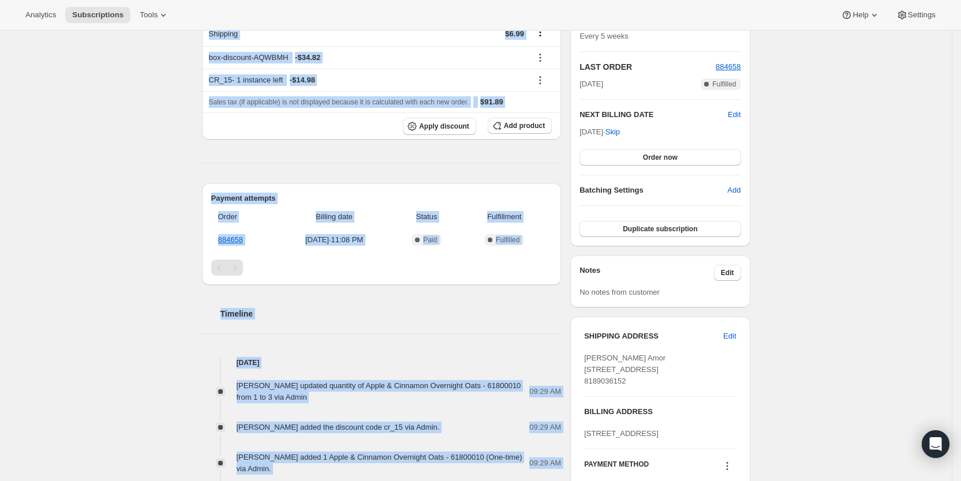 This screenshot has height=481, width=961. I want to click on nav: Pagination, so click(381, 268).